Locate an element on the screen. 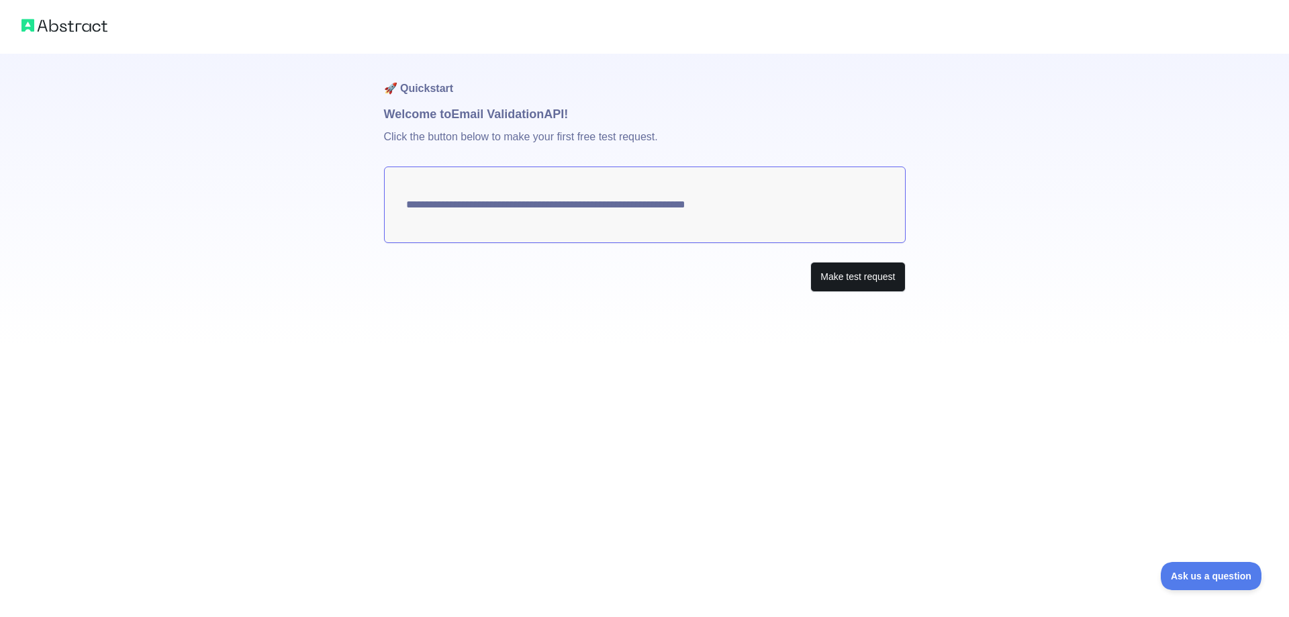  h1: Welcome to Email Validation API! is located at coordinates (644, 114).